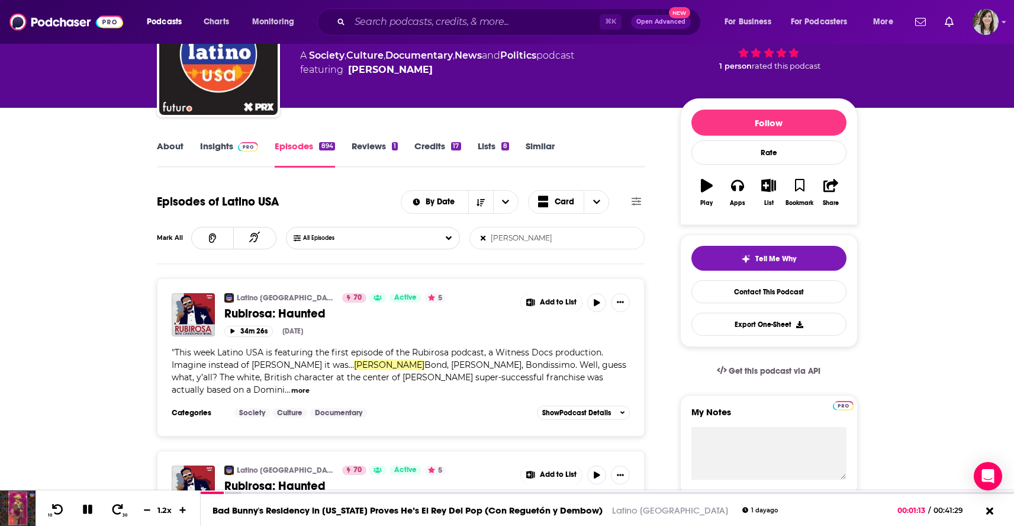 The height and width of the screenshot is (526, 1014). What do you see at coordinates (831, 192) in the screenshot?
I see `button: Share` at bounding box center [831, 192].